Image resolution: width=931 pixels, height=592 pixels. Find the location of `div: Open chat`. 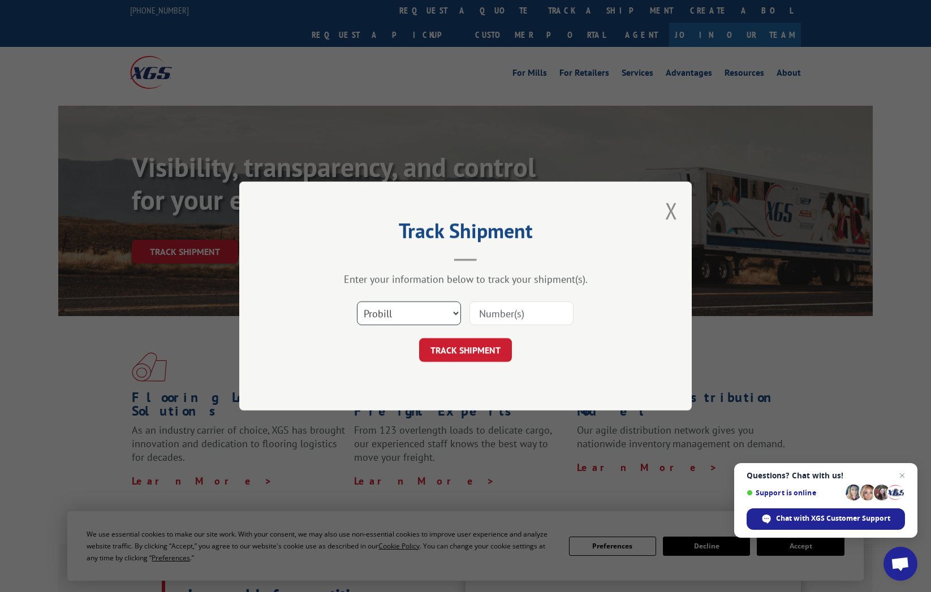

div: Open chat is located at coordinates (901, 564).